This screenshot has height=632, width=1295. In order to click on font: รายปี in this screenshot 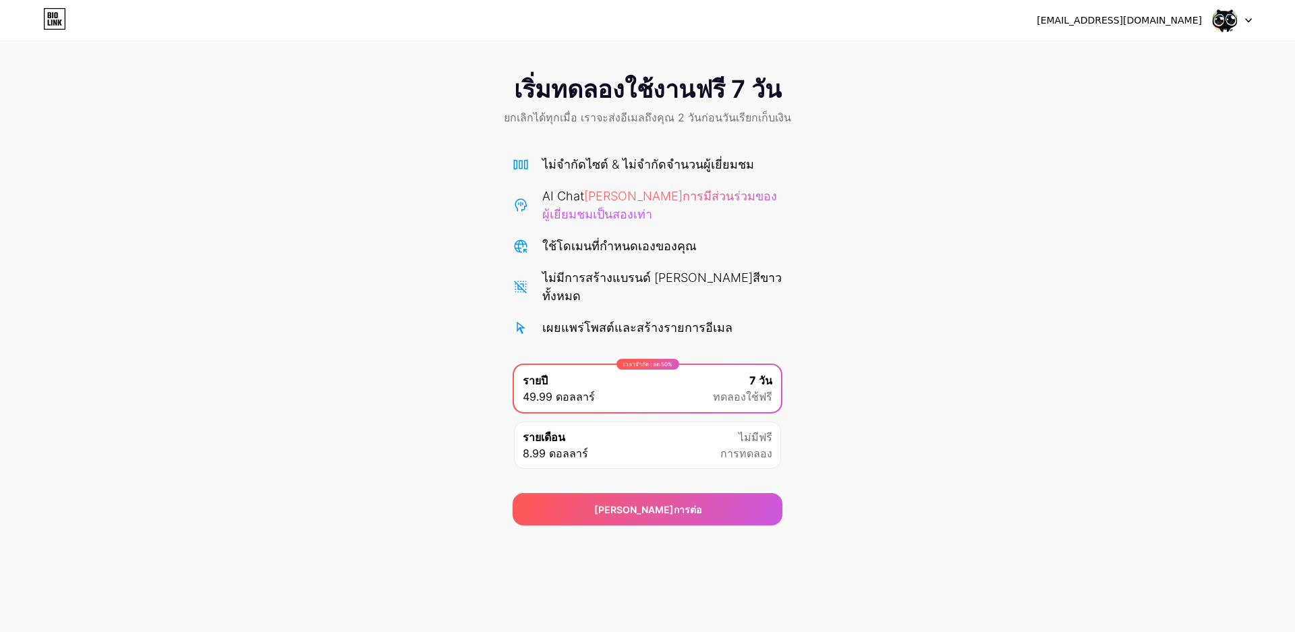, I will do `click(535, 380)`.